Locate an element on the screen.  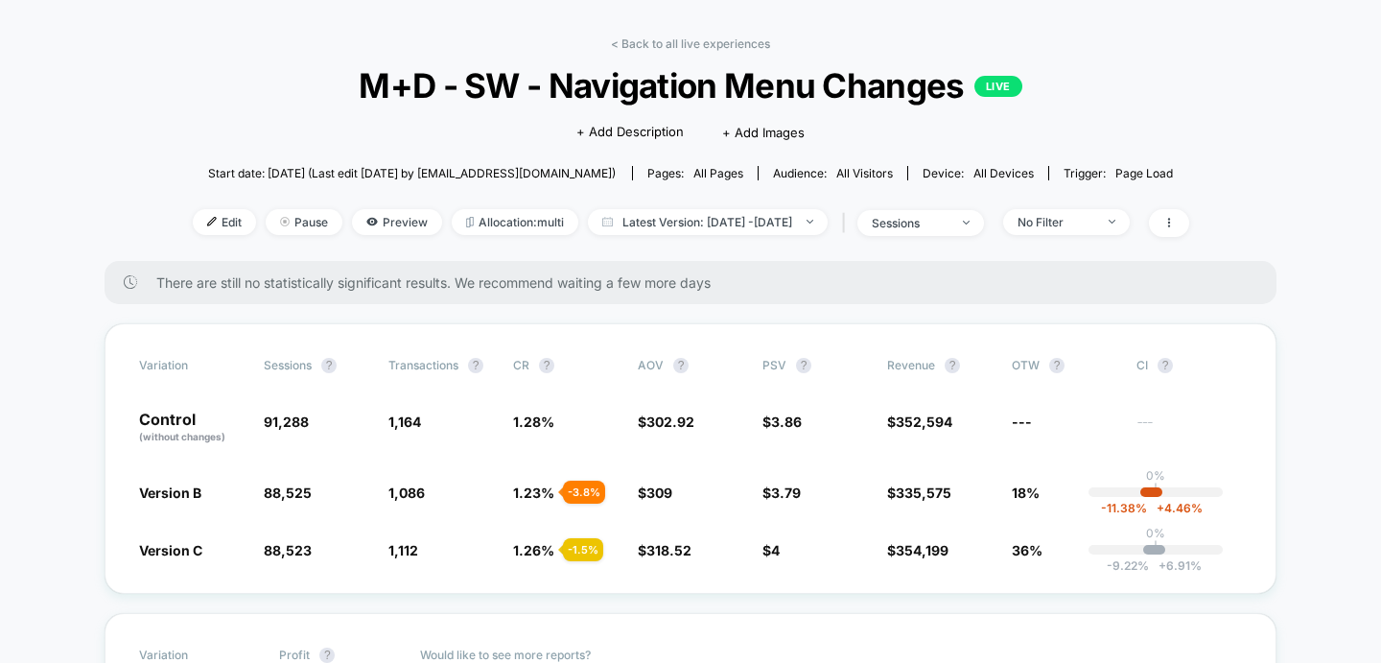
span: Device: is located at coordinates (977, 173).